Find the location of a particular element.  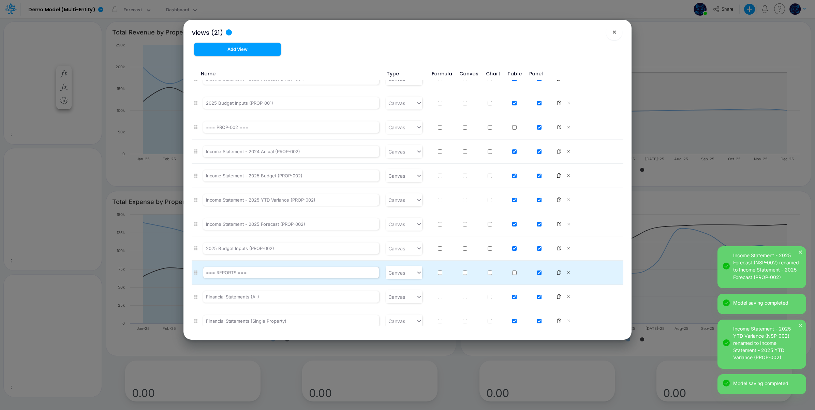

div: Tooltip anchor is located at coordinates (229, 32).